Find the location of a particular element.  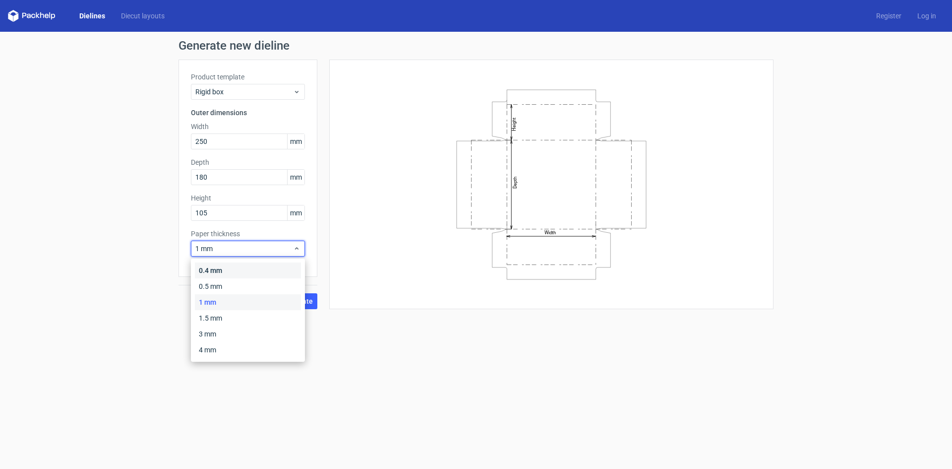

text: Depth is located at coordinates (515, 182).